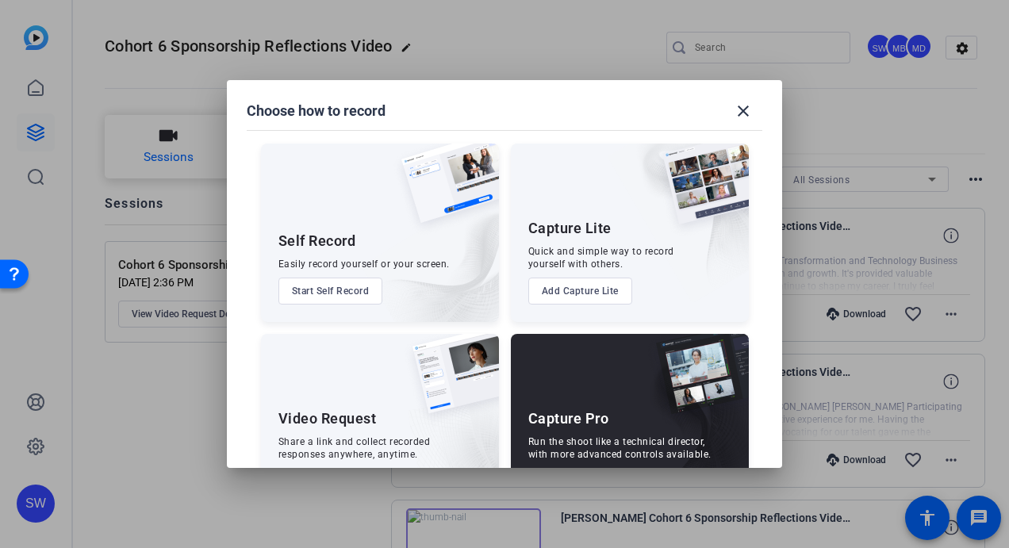 This screenshot has width=1009, height=548. What do you see at coordinates (601, 258) in the screenshot?
I see `div: Quick and simple way to record yourself with others.` at bounding box center [601, 258].